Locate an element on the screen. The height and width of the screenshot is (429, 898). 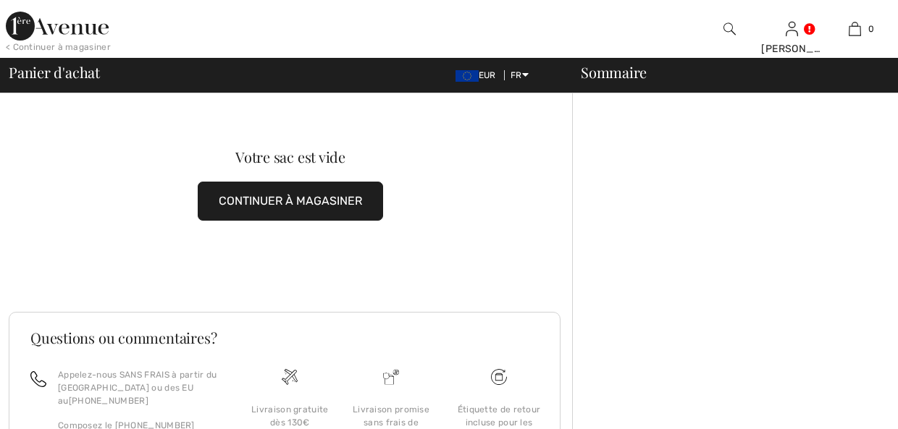
img: Mon panier is located at coordinates (854, 29).